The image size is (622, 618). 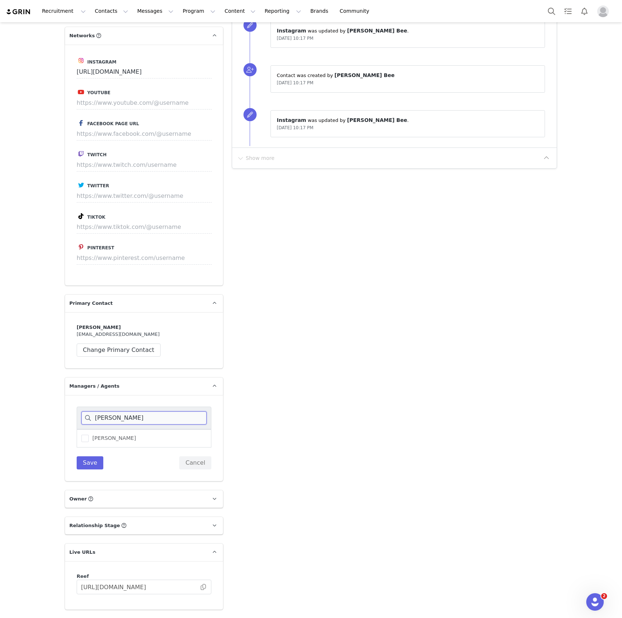 I want to click on a: Tasks, so click(x=568, y=11).